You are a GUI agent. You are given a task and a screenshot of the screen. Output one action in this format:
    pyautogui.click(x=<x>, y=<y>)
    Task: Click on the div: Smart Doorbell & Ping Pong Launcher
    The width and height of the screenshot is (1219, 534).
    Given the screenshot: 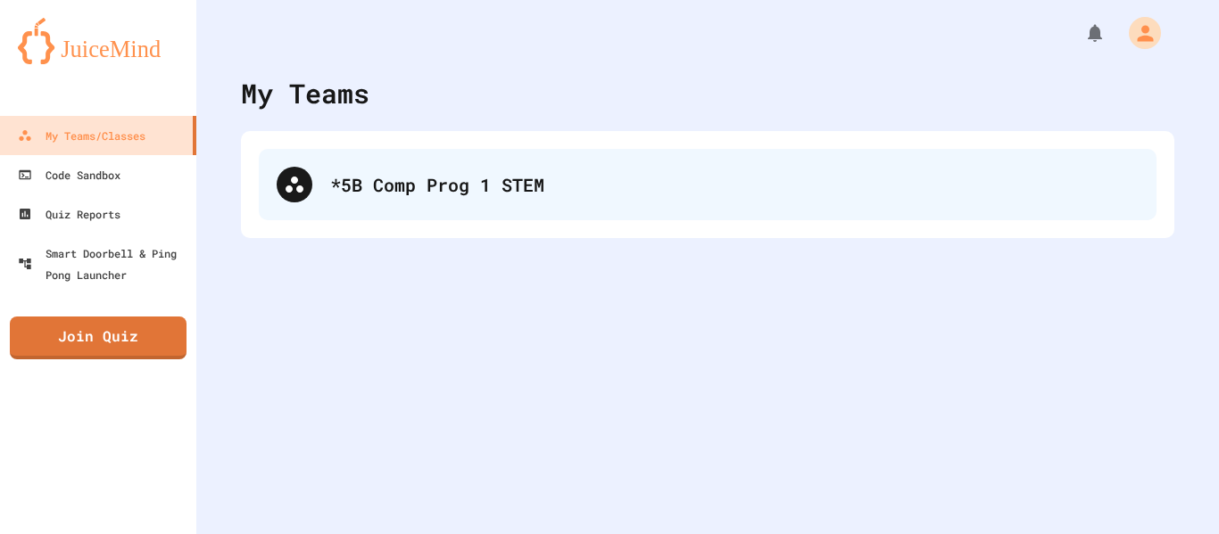 What is the action you would take?
    pyautogui.click(x=103, y=264)
    